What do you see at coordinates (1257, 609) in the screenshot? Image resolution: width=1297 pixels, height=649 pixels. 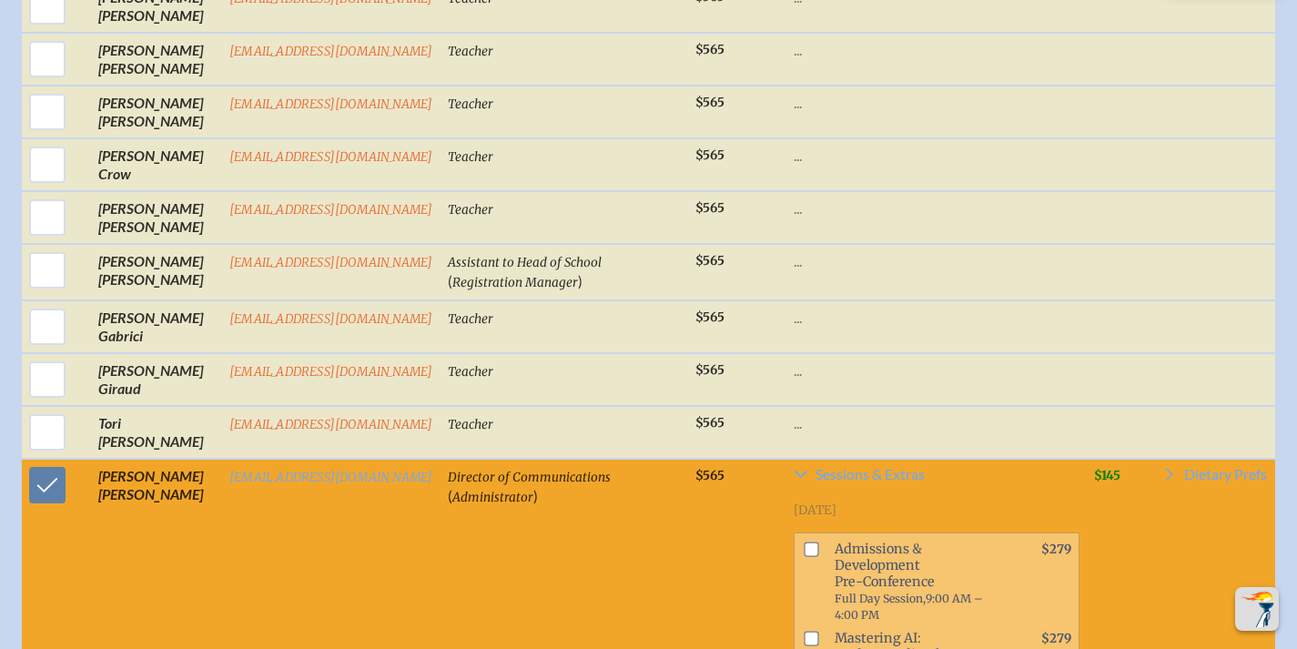 I see `img: To the top` at bounding box center [1257, 609].